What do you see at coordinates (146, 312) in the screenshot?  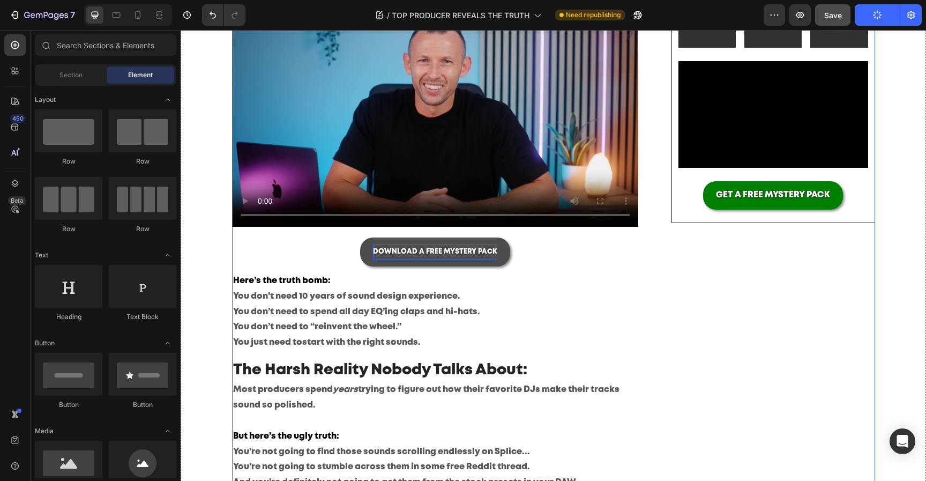 I see `span: You just need to` at bounding box center [146, 312].